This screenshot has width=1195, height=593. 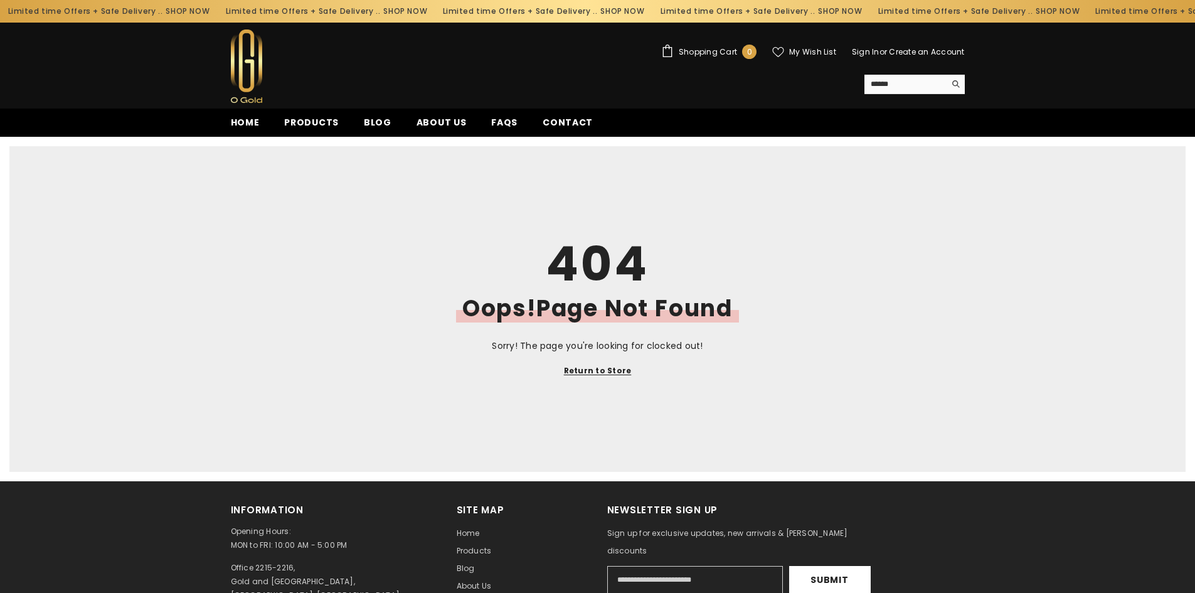 What do you see at coordinates (598, 264) in the screenshot?
I see `h1: 404` at bounding box center [598, 264].